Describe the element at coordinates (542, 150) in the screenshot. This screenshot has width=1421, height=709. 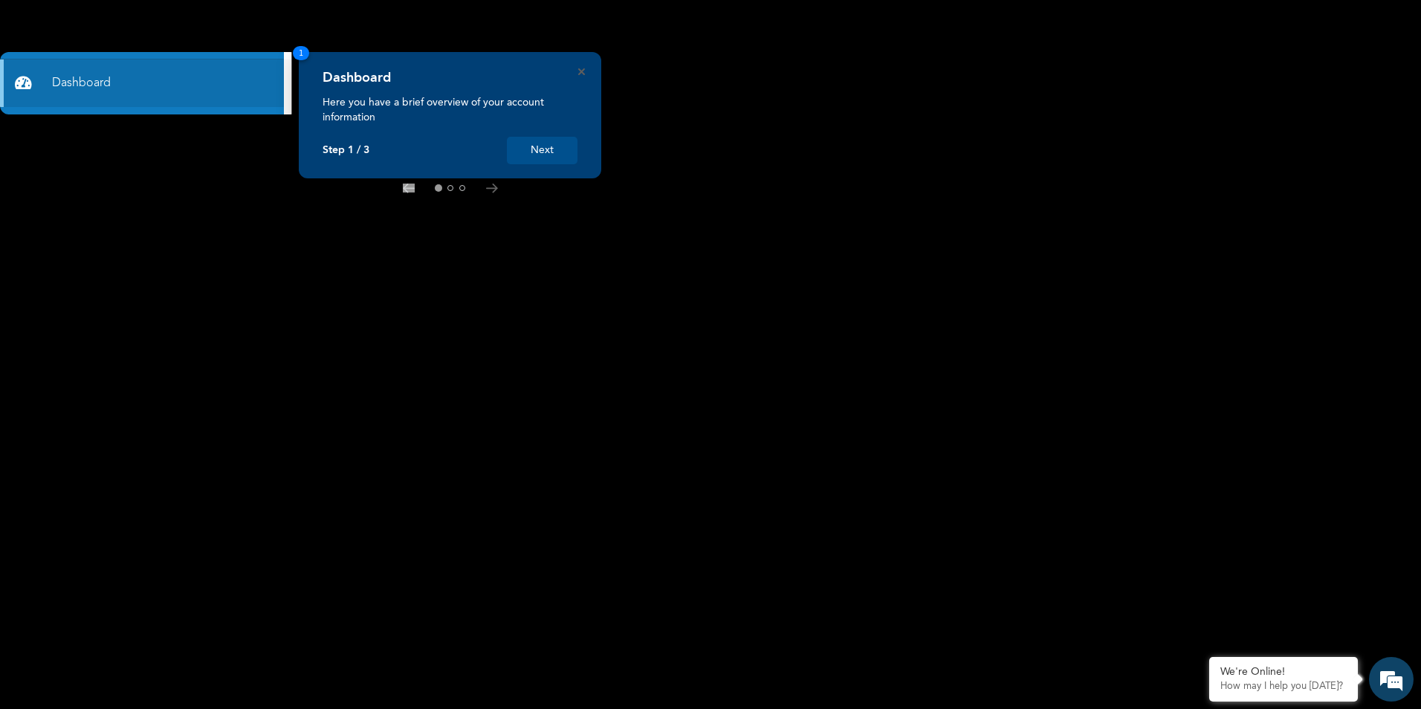
I see `button: Next` at that location.